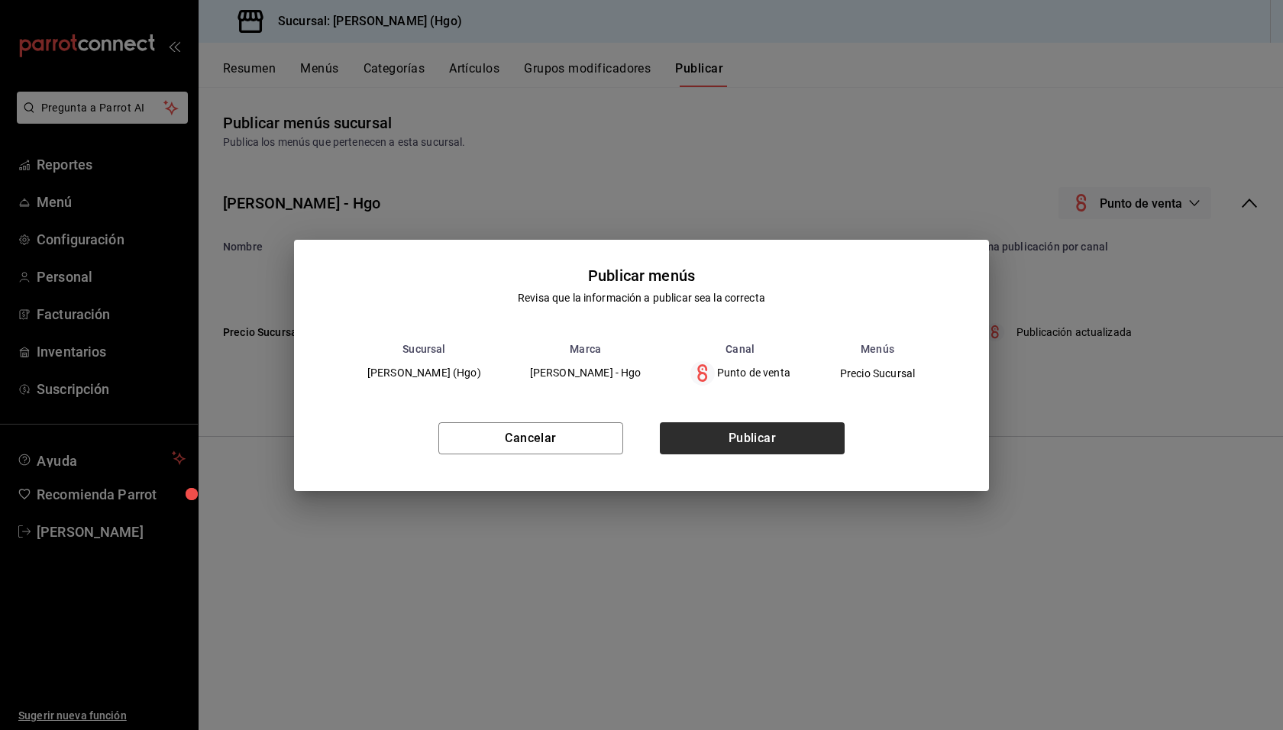  Describe the element at coordinates (586, 349) in the screenshot. I see `th: Marca` at that location.